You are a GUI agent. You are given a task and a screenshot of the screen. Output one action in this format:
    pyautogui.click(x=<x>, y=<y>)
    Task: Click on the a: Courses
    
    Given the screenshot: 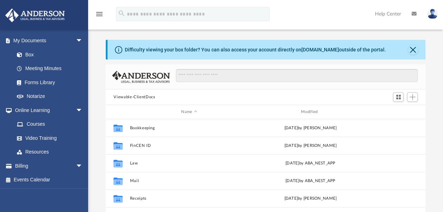 What is the action you would take?
    pyautogui.click(x=50, y=124)
    